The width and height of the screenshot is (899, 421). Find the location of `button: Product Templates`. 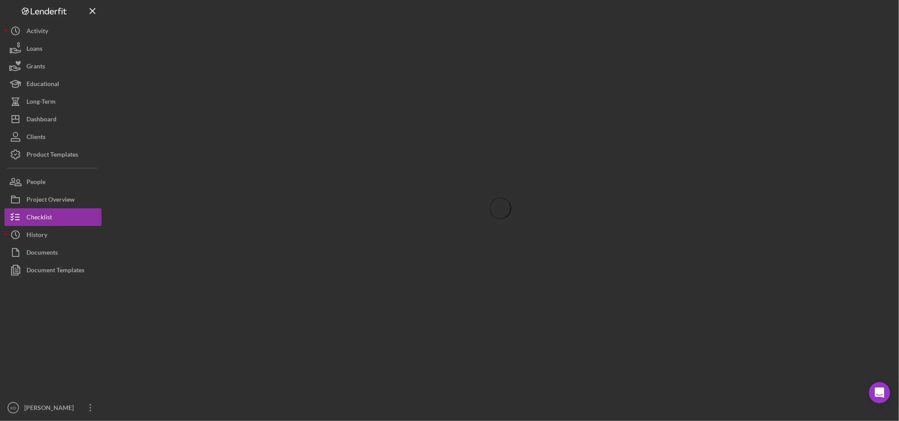

button: Product Templates is located at coordinates (53, 154).